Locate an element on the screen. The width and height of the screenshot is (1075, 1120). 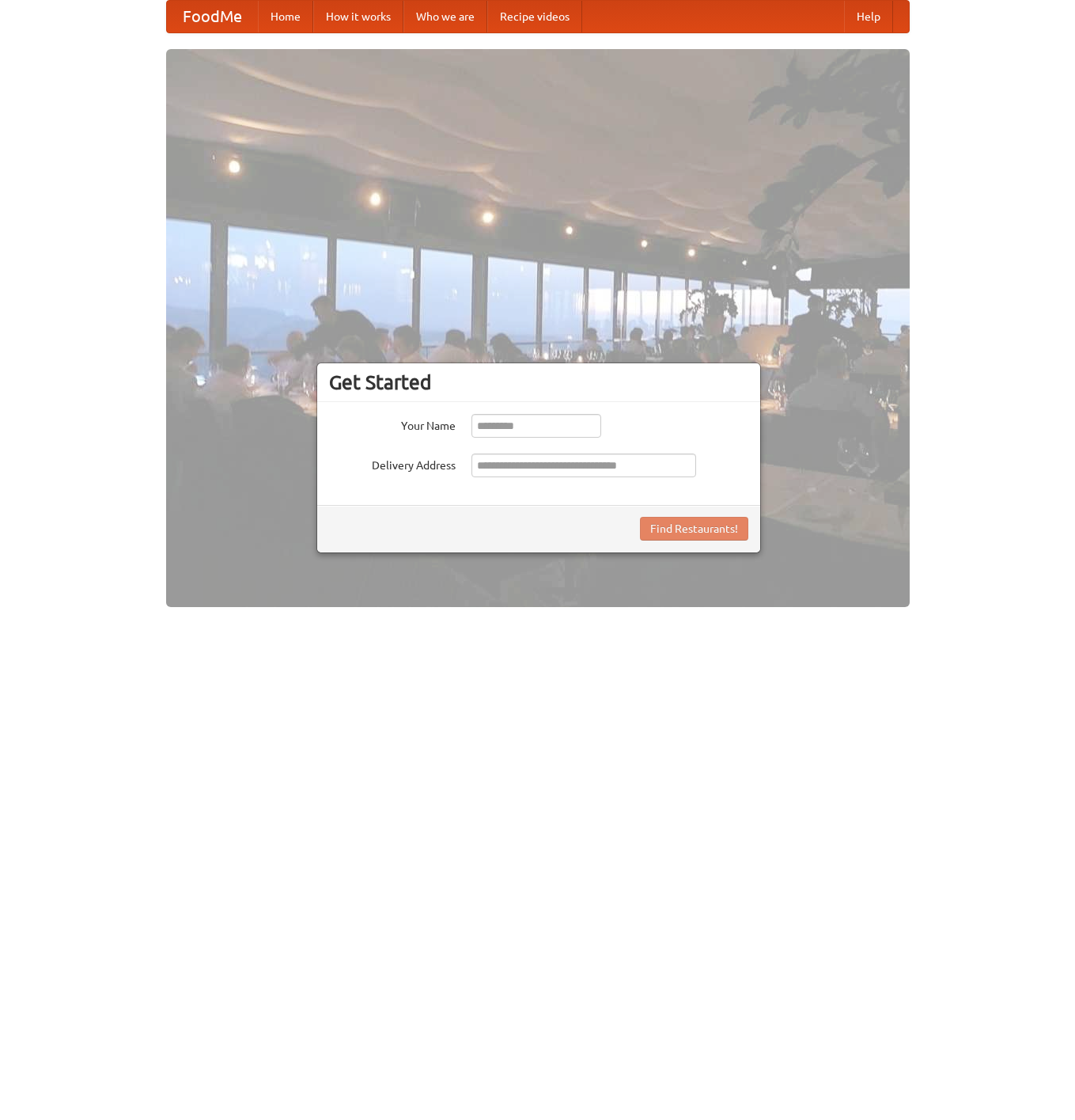
a: Recipe videos is located at coordinates (535, 17).